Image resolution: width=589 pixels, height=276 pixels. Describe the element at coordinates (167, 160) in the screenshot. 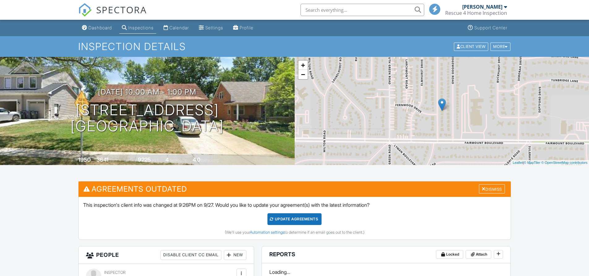

I see `div: 4` at that location.